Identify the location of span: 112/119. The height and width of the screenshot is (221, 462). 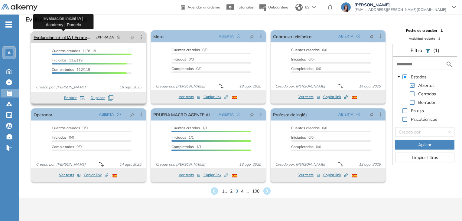
(67, 60).